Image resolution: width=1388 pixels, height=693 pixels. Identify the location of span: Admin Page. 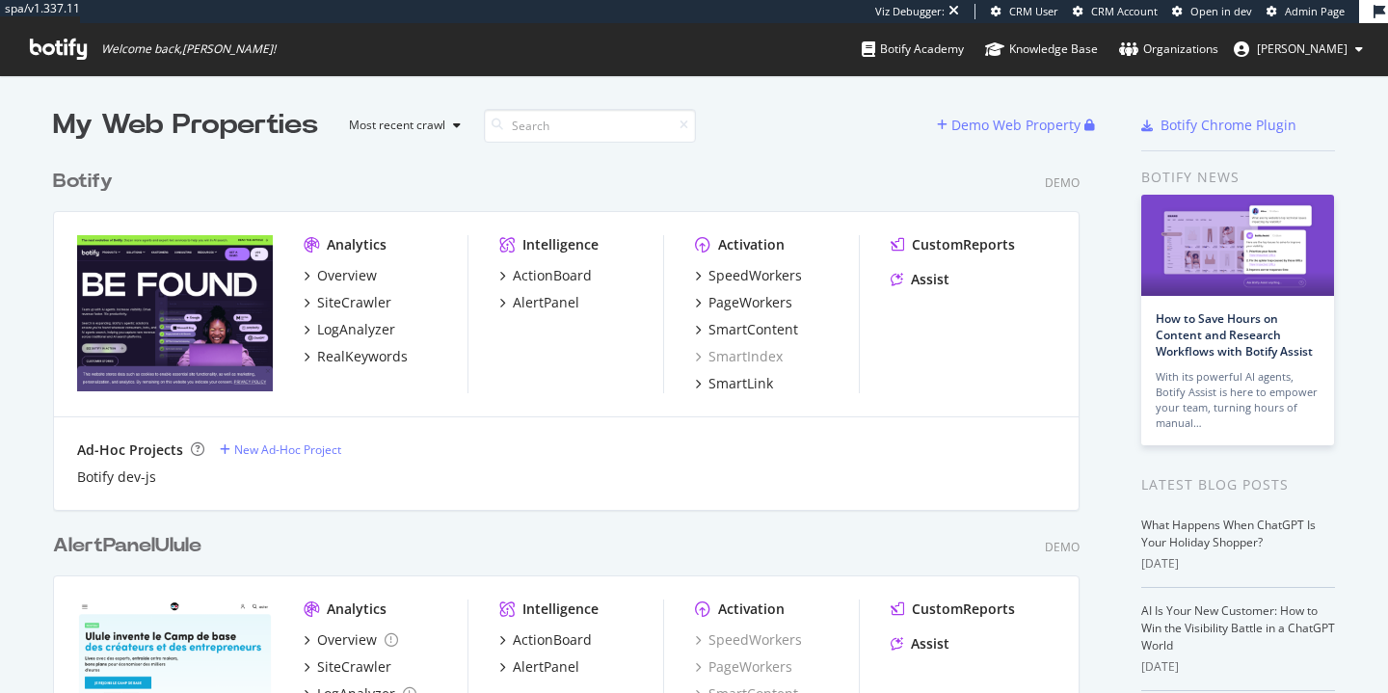
(1315, 11).